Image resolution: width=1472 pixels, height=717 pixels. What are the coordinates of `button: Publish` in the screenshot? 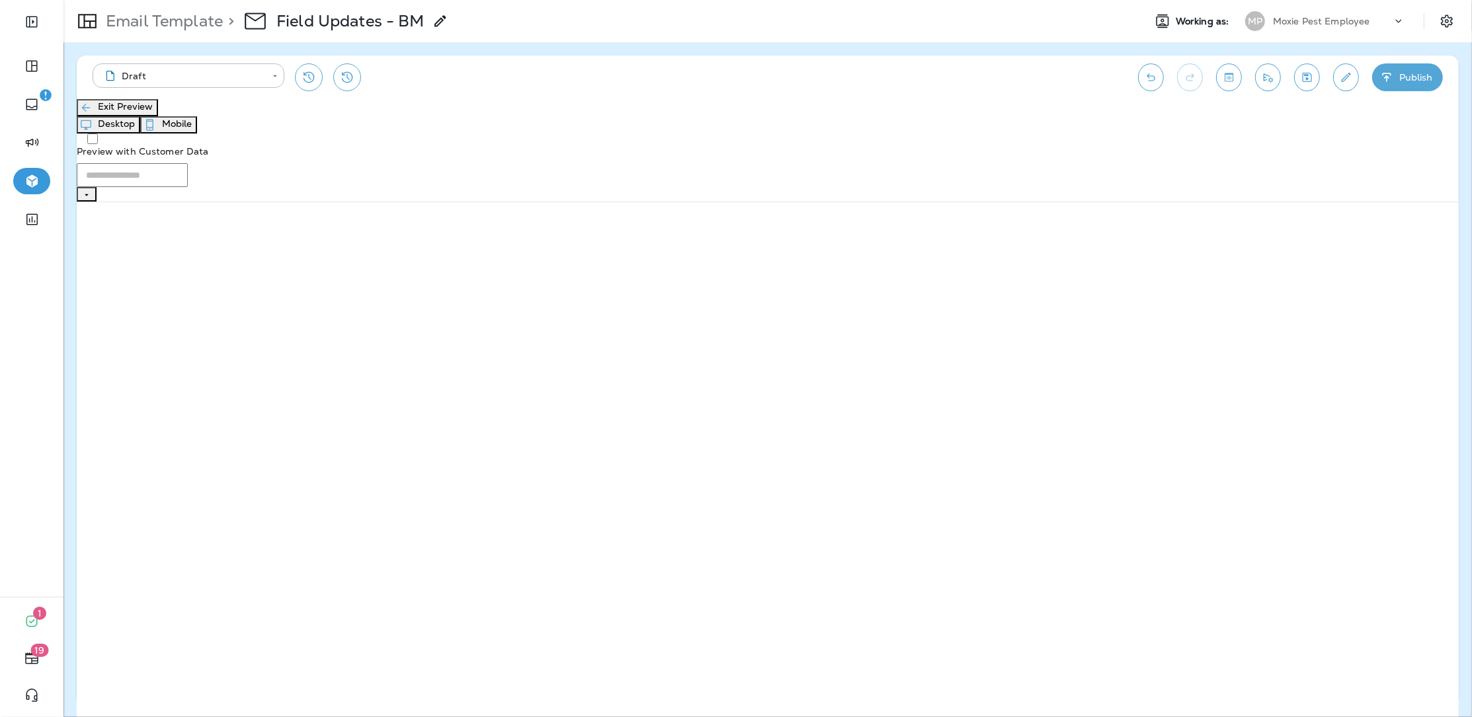 It's located at (1407, 77).